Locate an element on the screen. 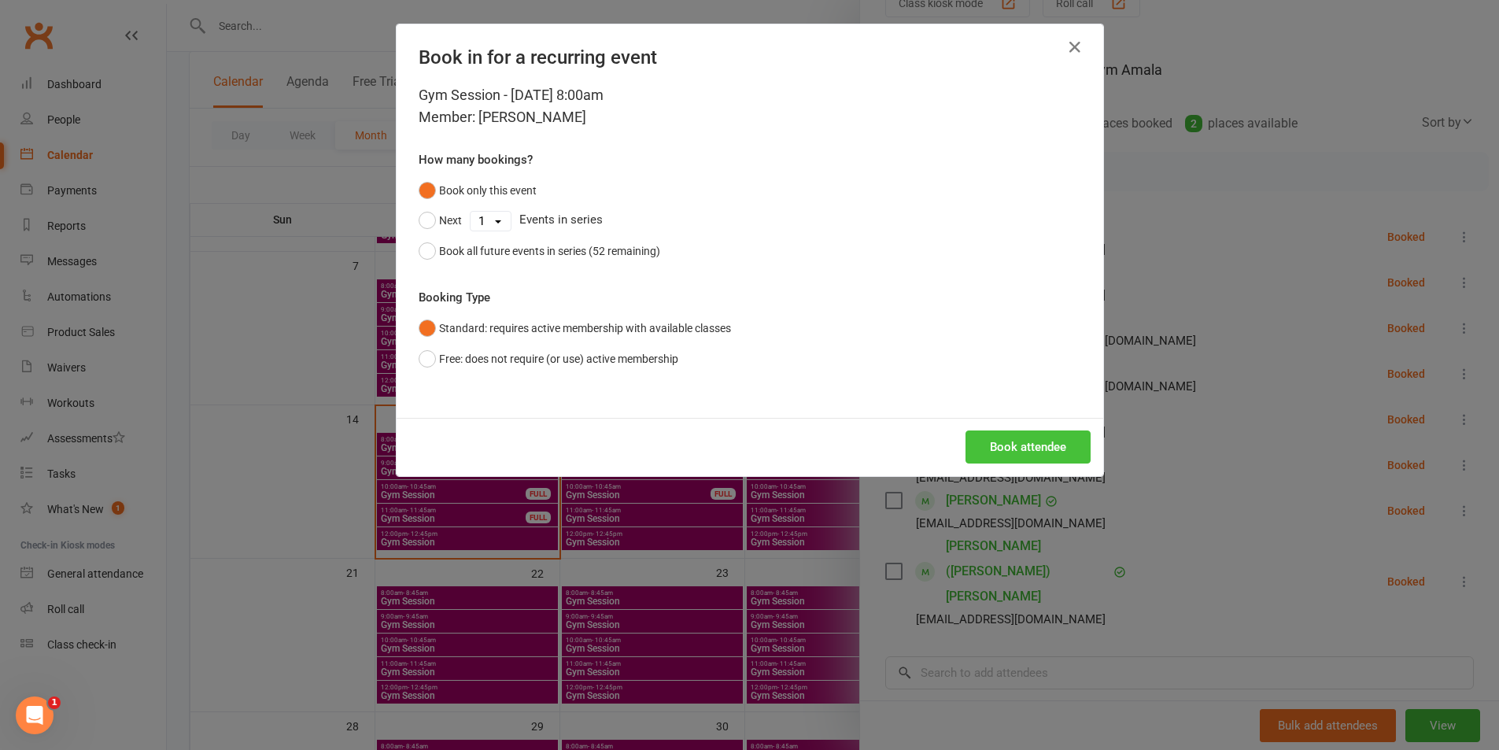  h4: Book in for a recurring event is located at coordinates (750, 57).